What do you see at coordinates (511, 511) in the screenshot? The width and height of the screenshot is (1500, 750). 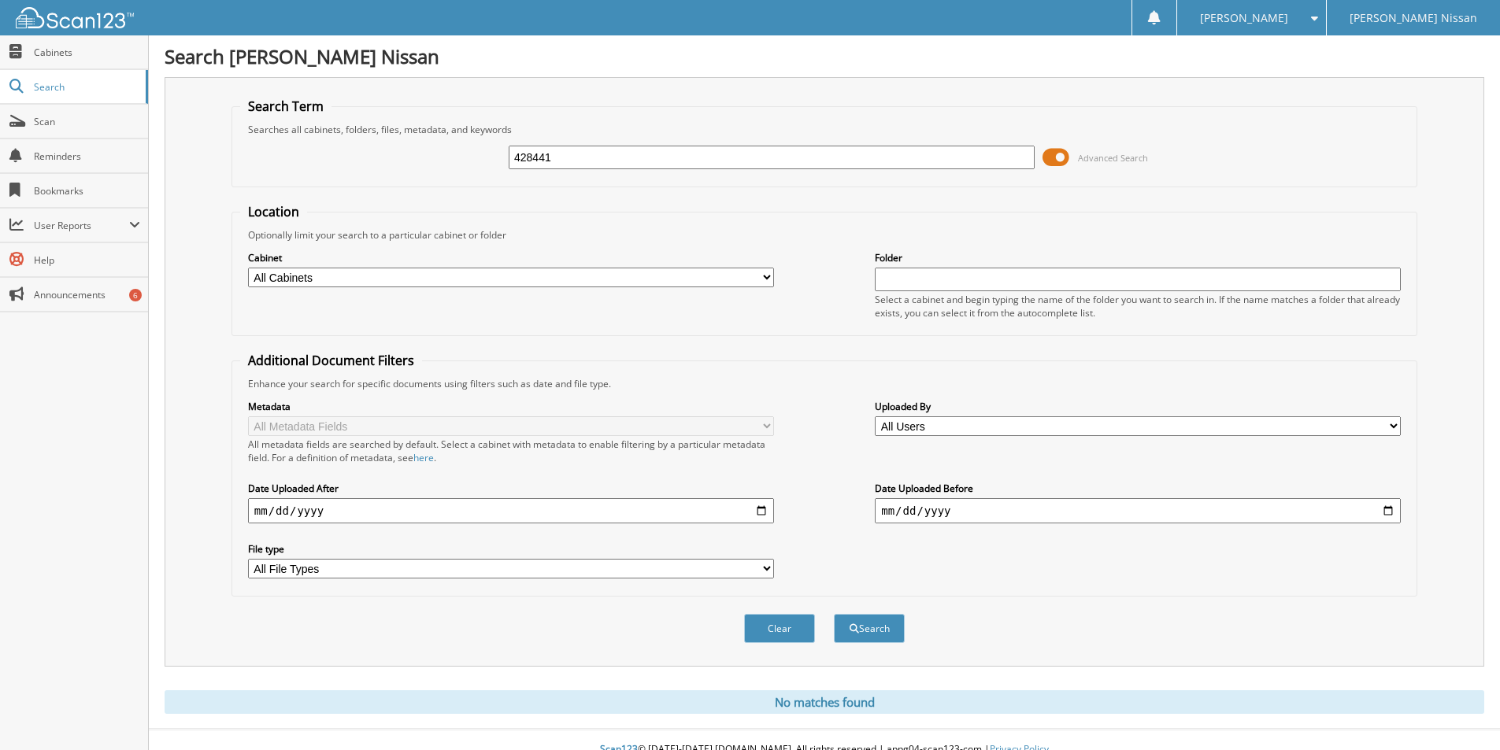 I see `input: start` at bounding box center [511, 511].